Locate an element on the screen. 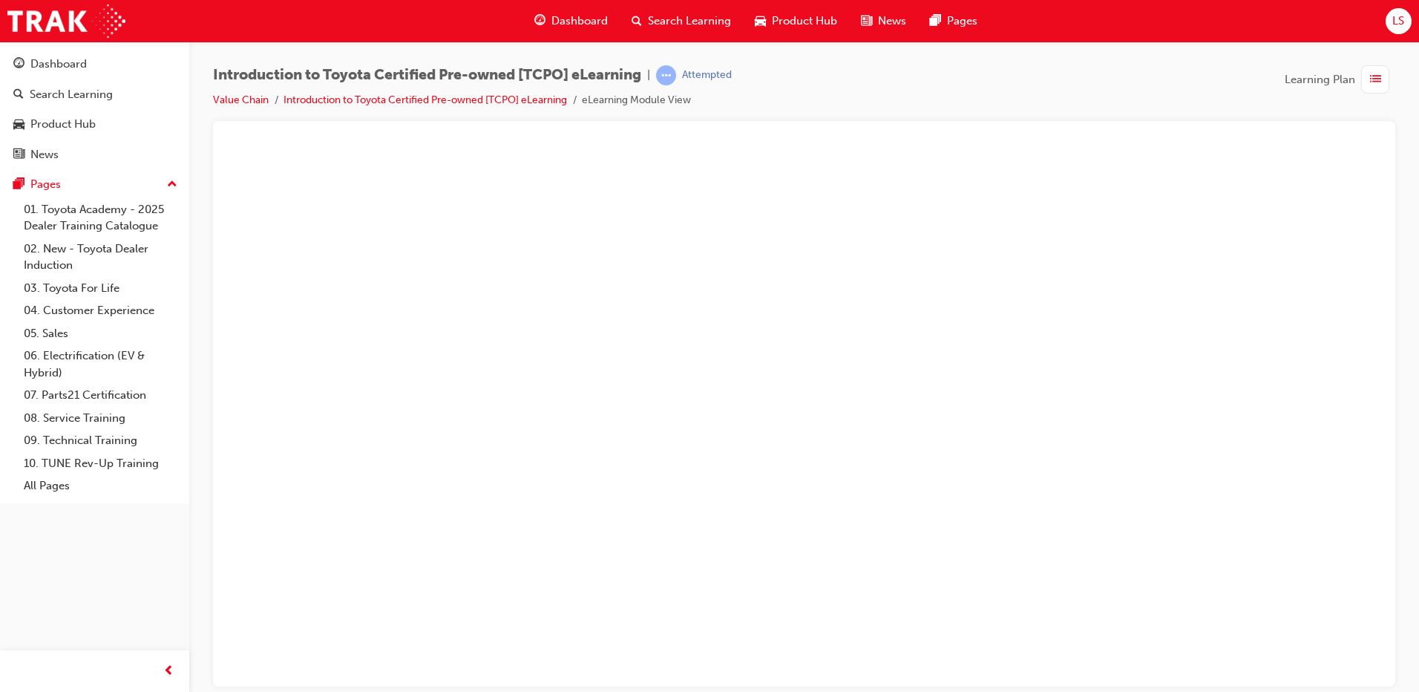 The height and width of the screenshot is (692, 1419). a: news-iconNews is located at coordinates (883, 21).